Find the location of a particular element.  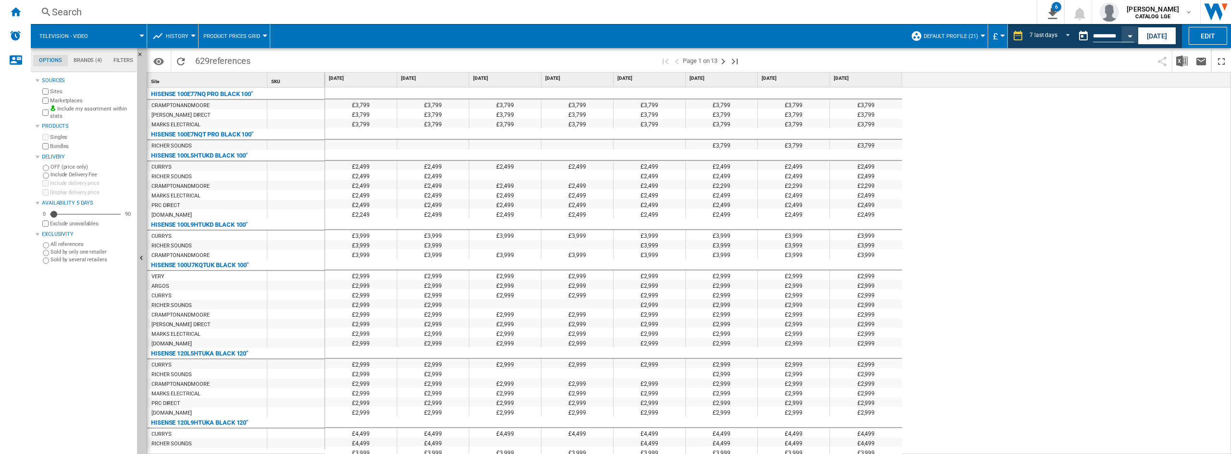

span: Product prices grid is located at coordinates (232, 36).